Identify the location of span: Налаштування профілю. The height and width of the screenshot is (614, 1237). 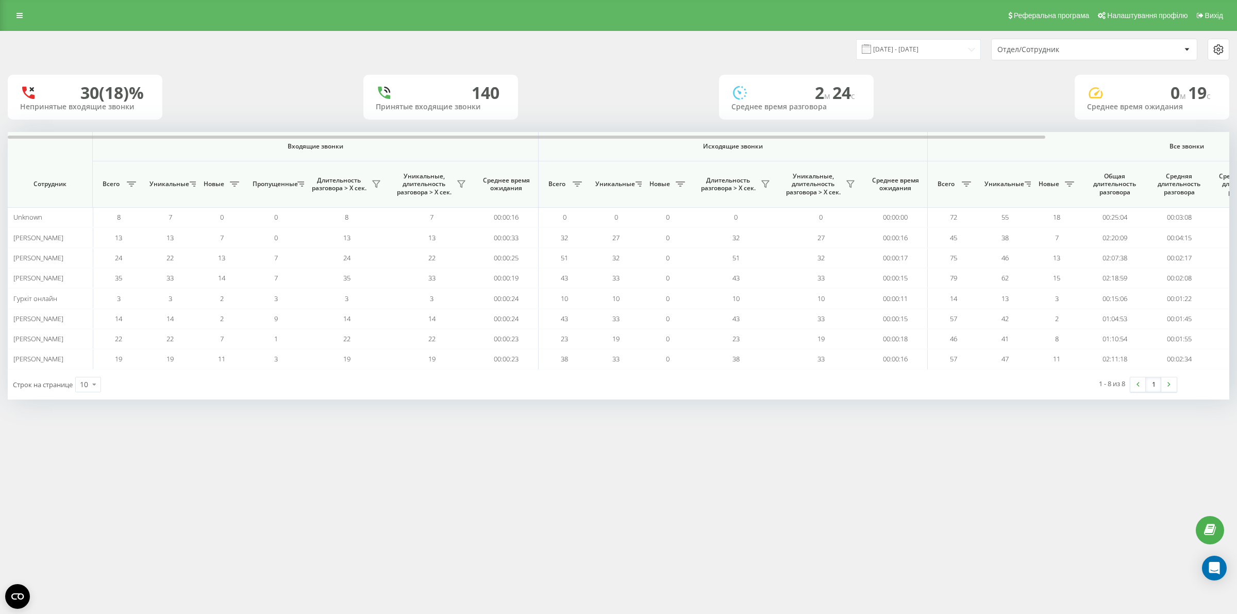
(1147, 15).